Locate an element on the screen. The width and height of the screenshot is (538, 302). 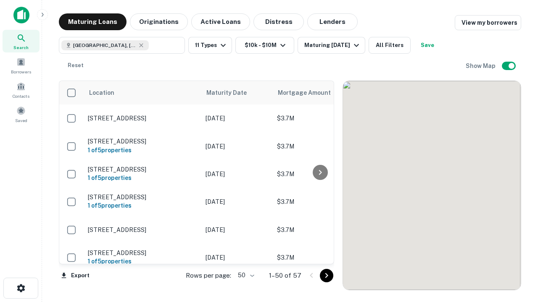
a: Contacts is located at coordinates (21, 90).